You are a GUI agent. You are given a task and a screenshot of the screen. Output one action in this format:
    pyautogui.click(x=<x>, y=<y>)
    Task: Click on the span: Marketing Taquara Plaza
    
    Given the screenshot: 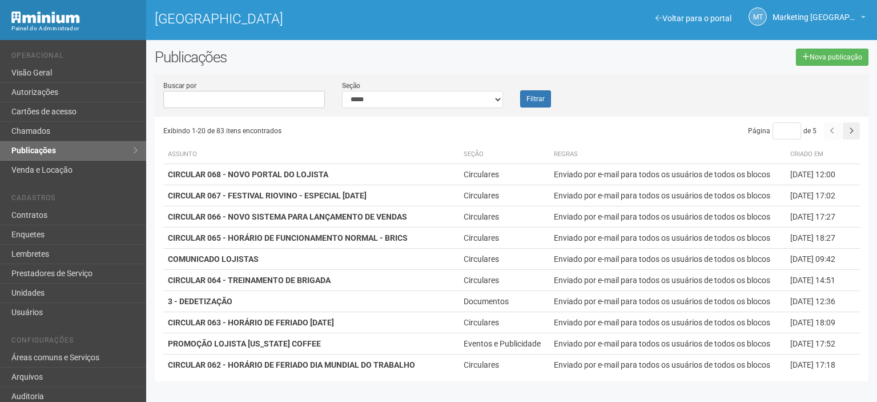 What is the action you would take?
    pyautogui.click(x=816, y=11)
    